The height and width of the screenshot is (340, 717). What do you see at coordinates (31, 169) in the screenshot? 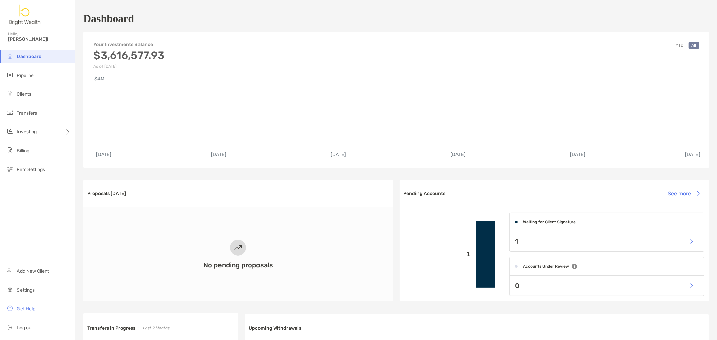
I see `span: Firm Settings` at bounding box center [31, 169].